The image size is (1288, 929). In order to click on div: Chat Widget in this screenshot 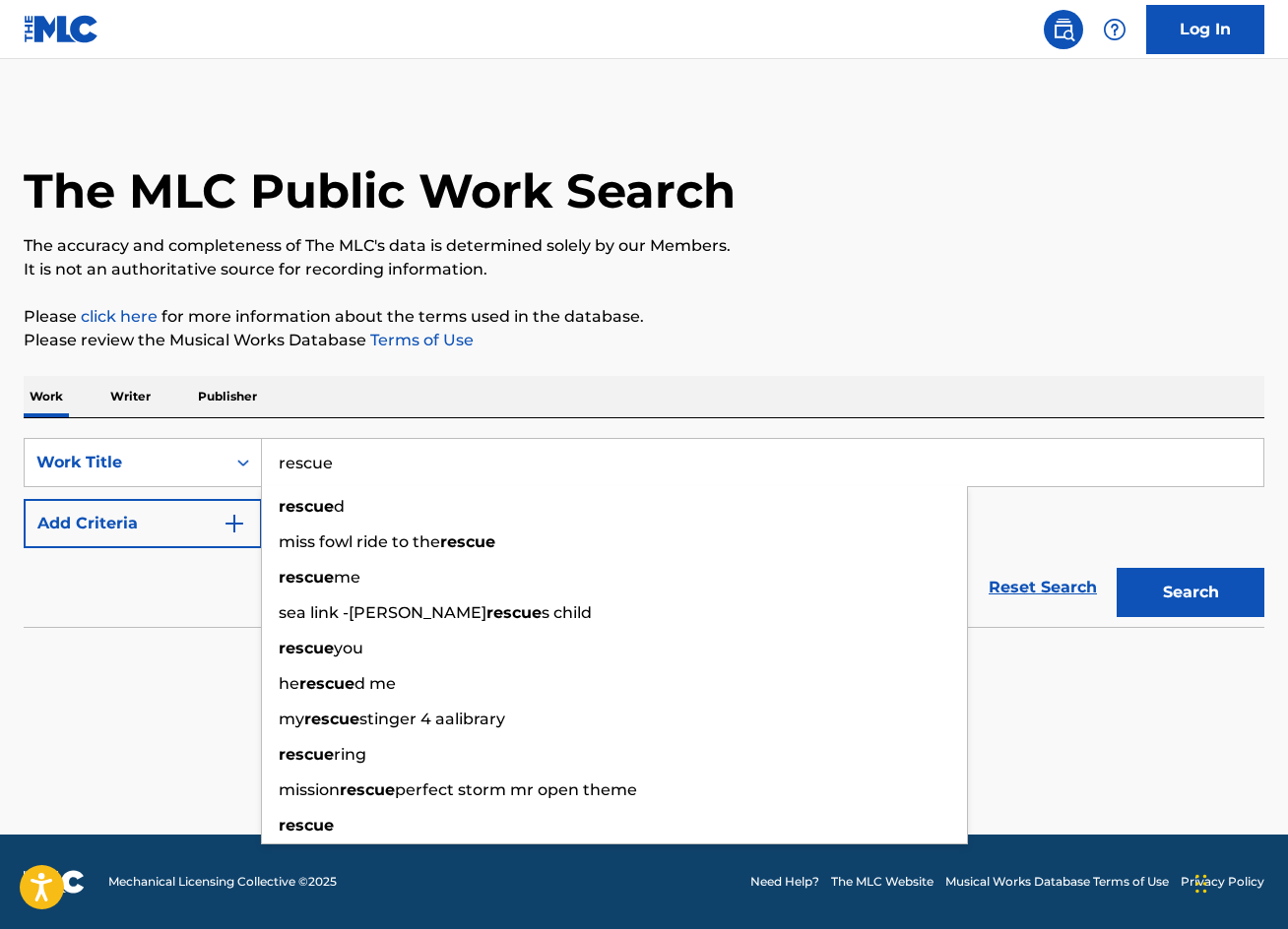, I will do `click(1239, 882)`.